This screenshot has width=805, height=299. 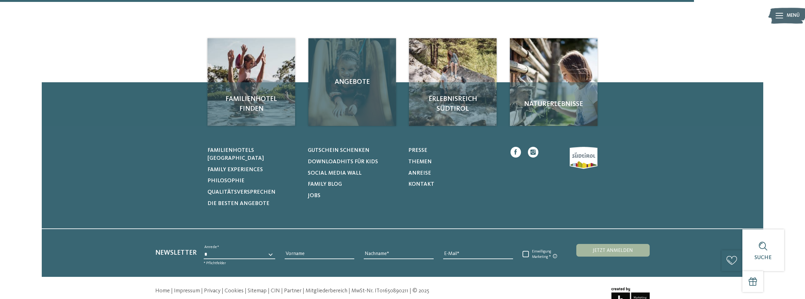 What do you see at coordinates (354, 173) in the screenshot?
I see `a: Social Media Wall` at bounding box center [354, 173].